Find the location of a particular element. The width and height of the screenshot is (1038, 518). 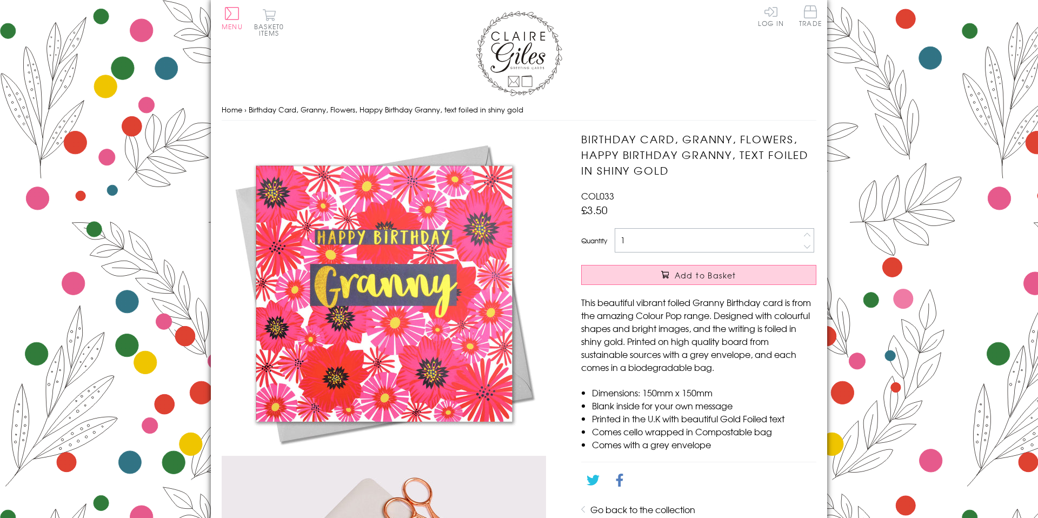

label: Quantity is located at coordinates (594, 241).